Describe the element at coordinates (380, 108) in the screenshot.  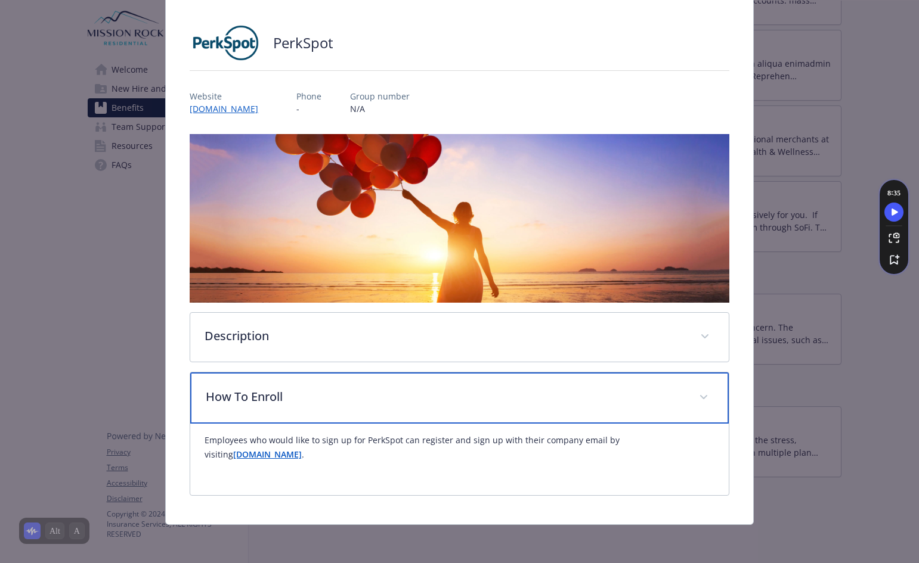
I see `p: N/A` at that location.